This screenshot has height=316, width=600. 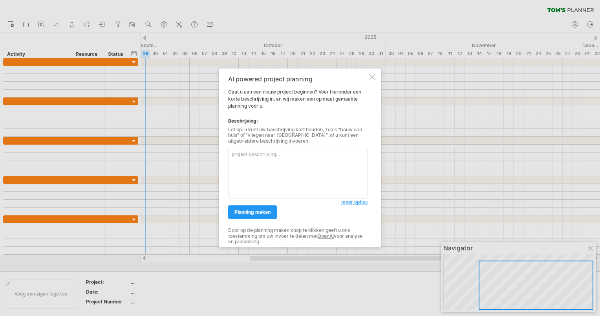 What do you see at coordinates (298, 121) in the screenshot?
I see `div: Beschrijving:` at bounding box center [298, 121].